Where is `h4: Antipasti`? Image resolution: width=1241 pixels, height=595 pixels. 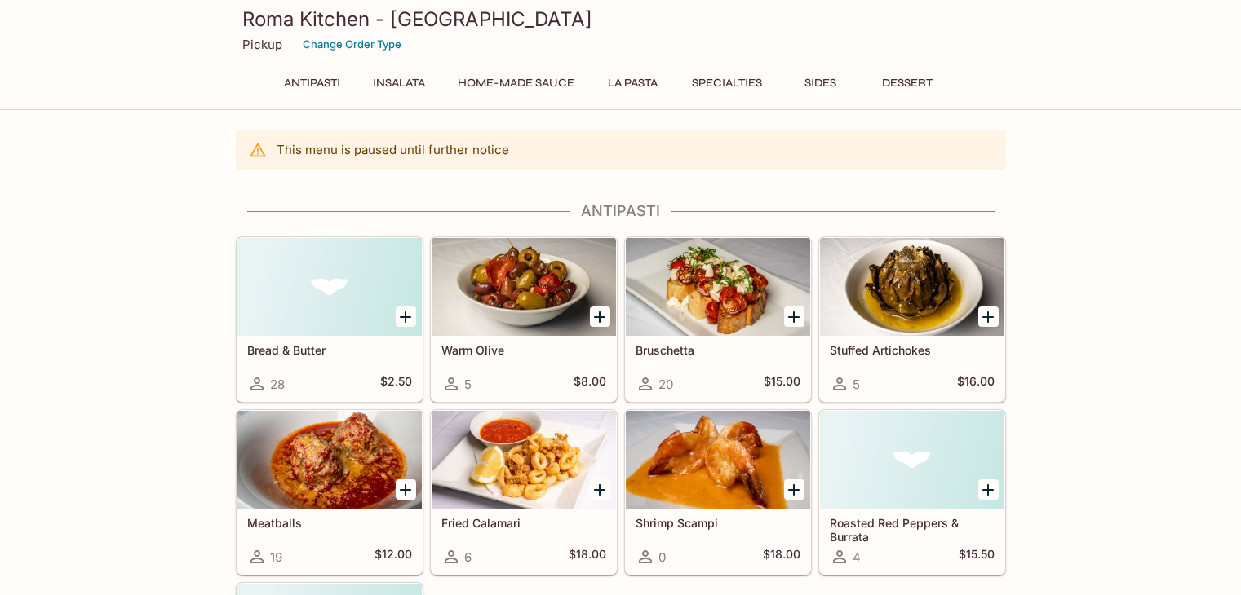
h4: Antipasti is located at coordinates (621, 211).